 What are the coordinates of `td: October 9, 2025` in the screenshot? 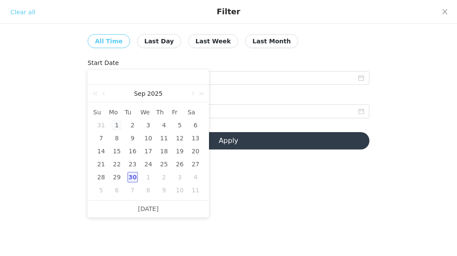 It's located at (164, 190).